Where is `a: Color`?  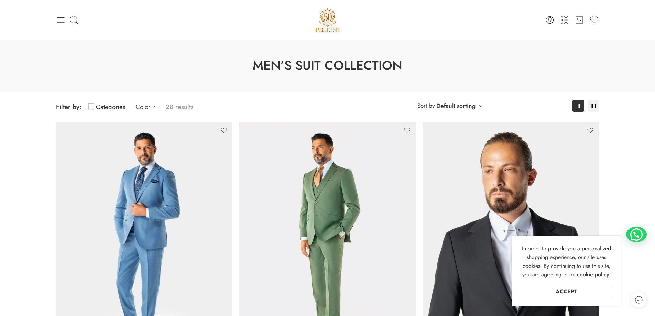
a: Color is located at coordinates (147, 107).